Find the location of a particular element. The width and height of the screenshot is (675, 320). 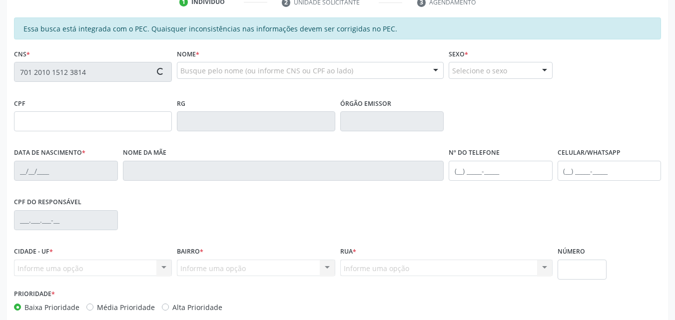

label: Média Prioridade is located at coordinates (126, 307).